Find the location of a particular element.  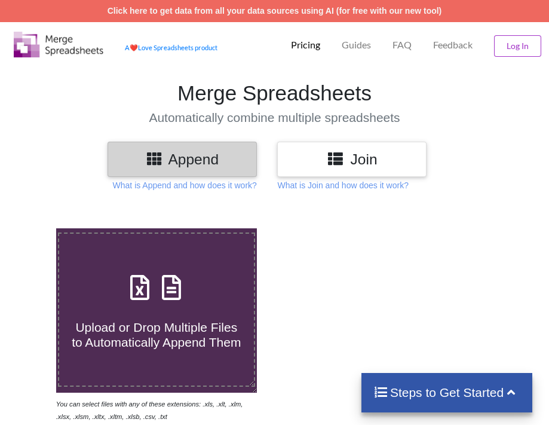

h3: Append is located at coordinates (182, 159).